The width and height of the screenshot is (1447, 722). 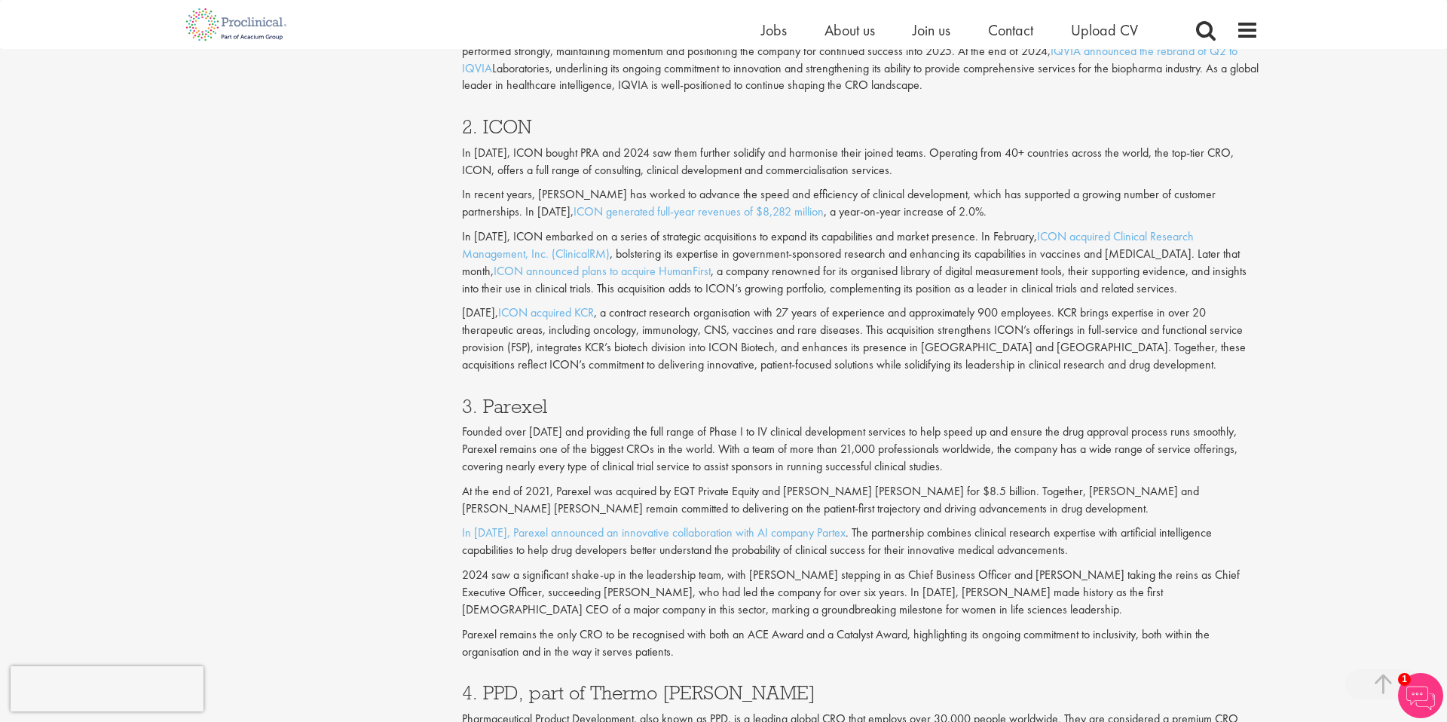 What do you see at coordinates (932, 30) in the screenshot?
I see `span: Join us` at bounding box center [932, 30].